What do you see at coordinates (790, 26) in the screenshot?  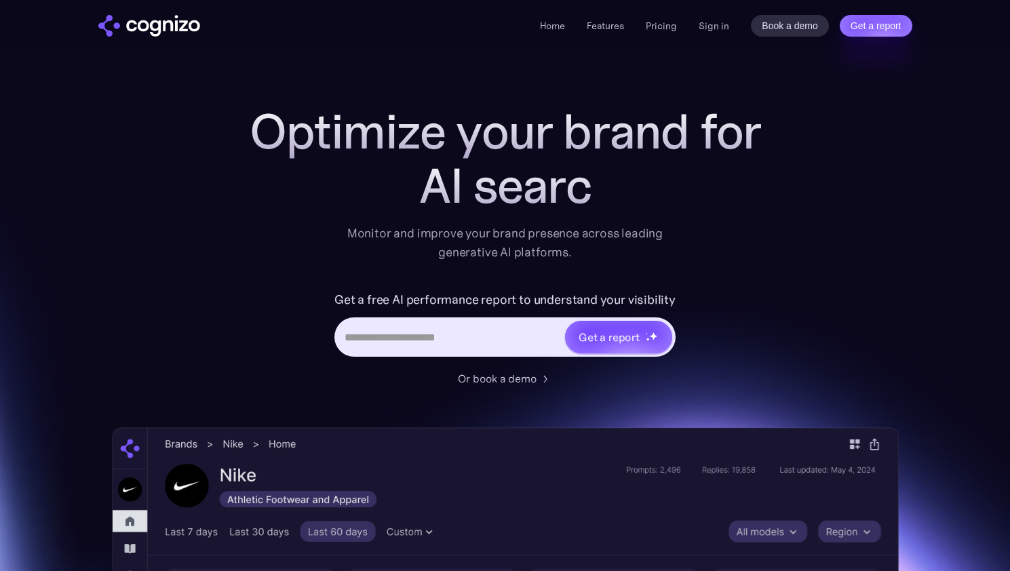 I see `a: Book a demo` at bounding box center [790, 26].